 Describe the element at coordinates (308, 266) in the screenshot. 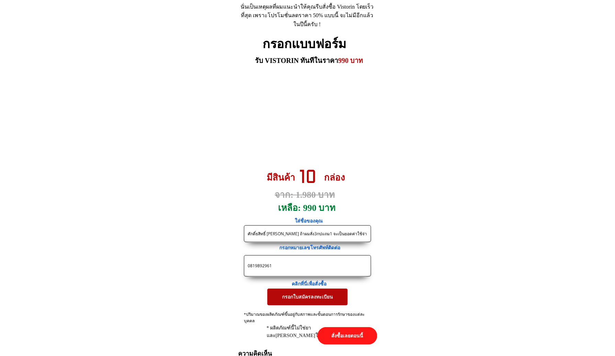

I see `input: เบอร์โทรศัพท์` at that location.